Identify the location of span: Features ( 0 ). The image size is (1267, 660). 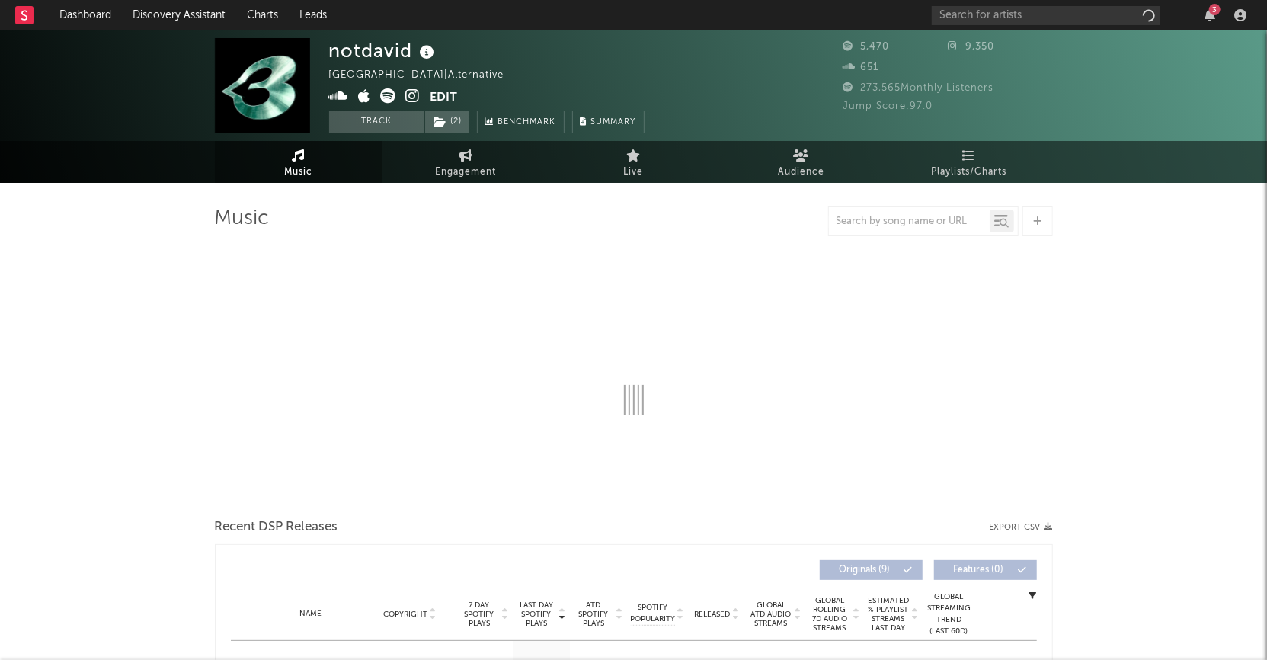
(979, 570).